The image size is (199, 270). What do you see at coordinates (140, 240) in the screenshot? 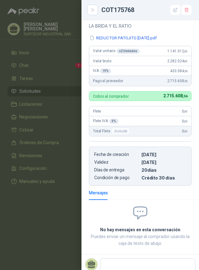
I see `p: Puedes enviar un mensaje al comprador usando la caja de texto de abajo.` at bounding box center [140, 240].